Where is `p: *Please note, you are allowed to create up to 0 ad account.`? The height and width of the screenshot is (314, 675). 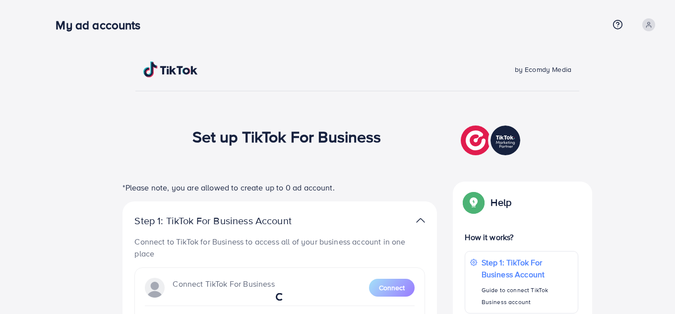 p: *Please note, you are allowed to create up to 0 ad account. is located at coordinates (280, 187).